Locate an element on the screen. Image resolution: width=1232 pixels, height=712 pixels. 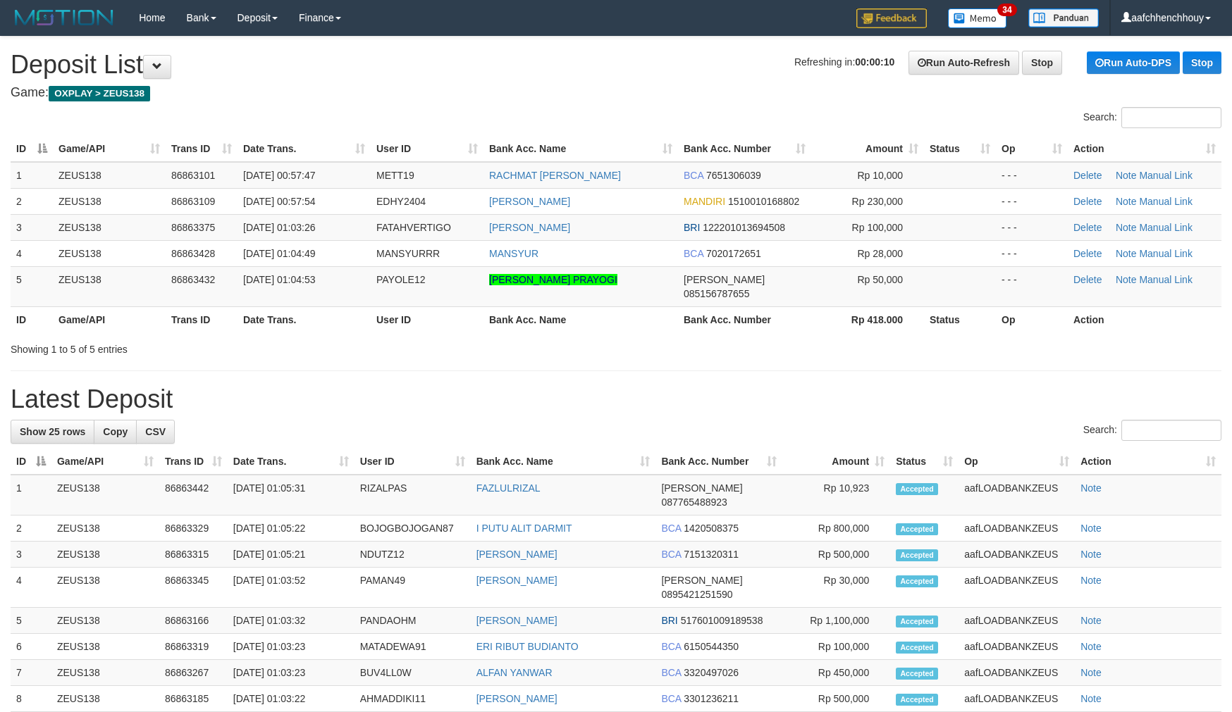
span: METT19 is located at coordinates (395, 175).